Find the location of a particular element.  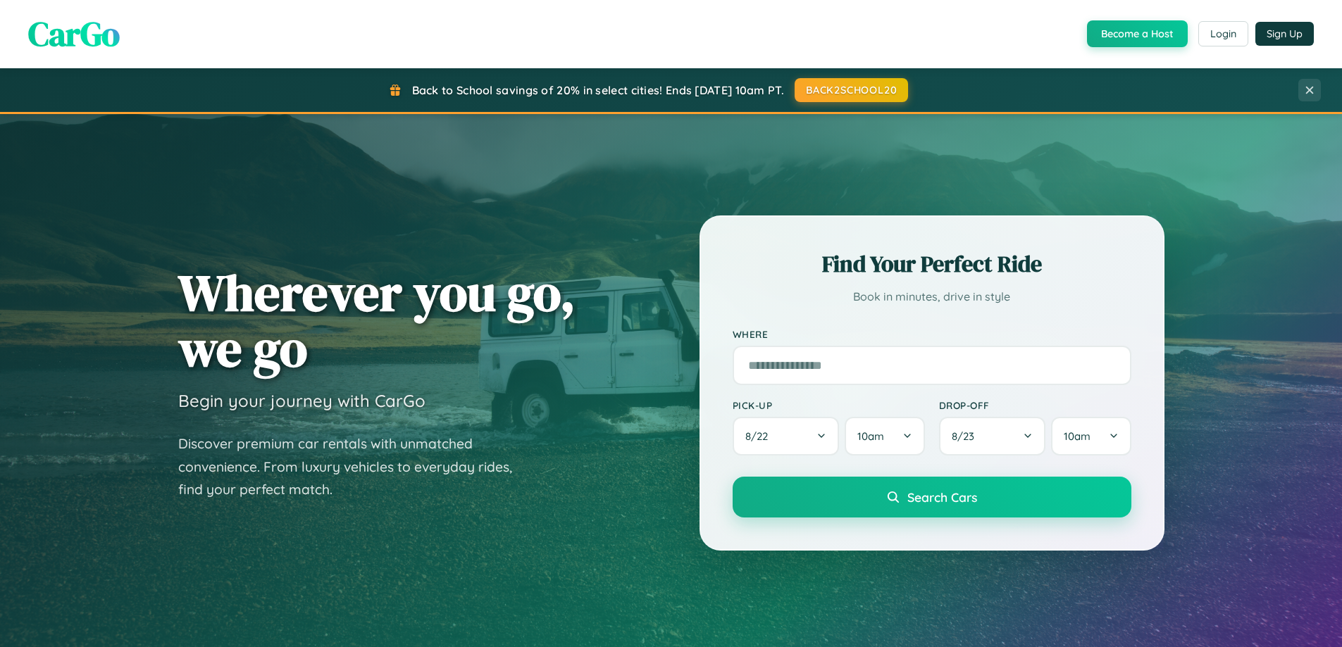

p: Book in minutes, drive in style is located at coordinates (932, 297).